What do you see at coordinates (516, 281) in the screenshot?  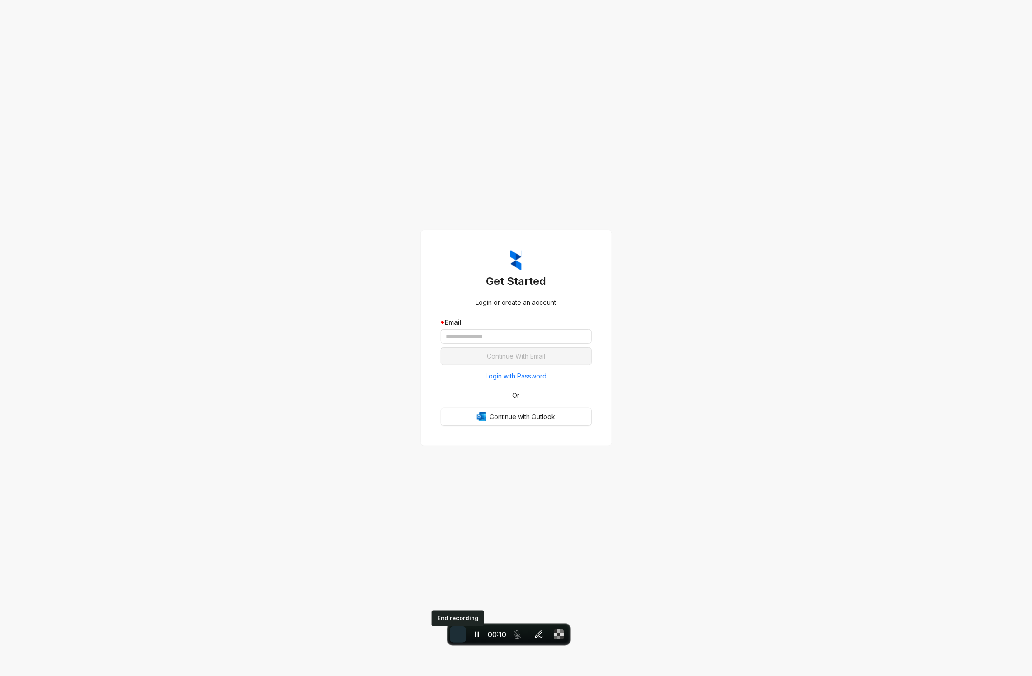 I see `h3: Get Started` at bounding box center [516, 281].